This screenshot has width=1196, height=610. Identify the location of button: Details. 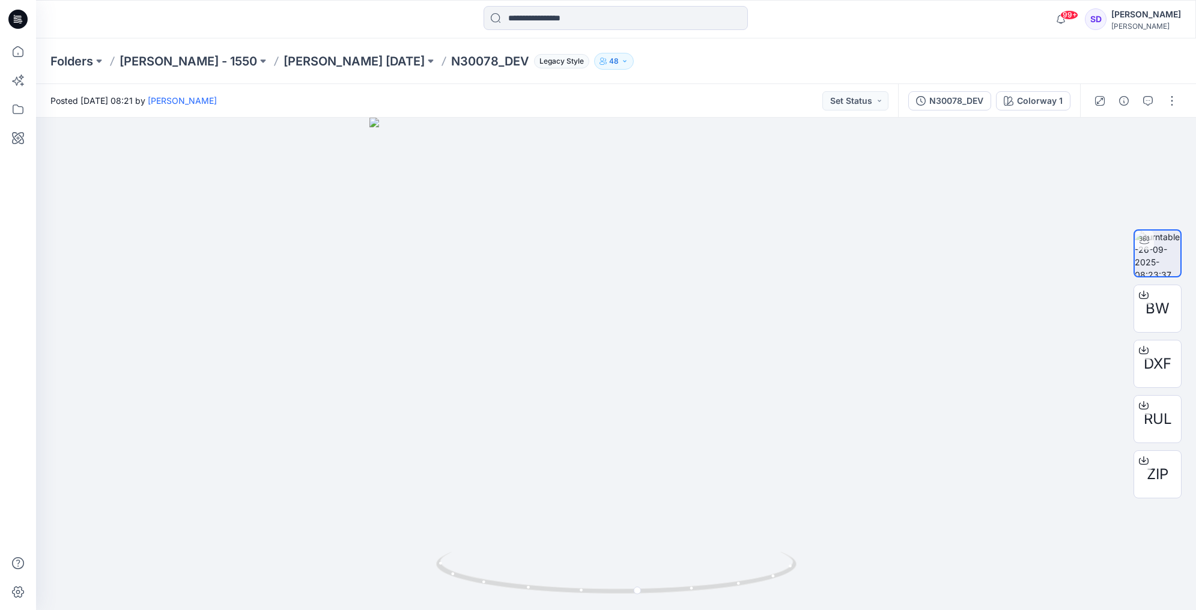
(1124, 101).